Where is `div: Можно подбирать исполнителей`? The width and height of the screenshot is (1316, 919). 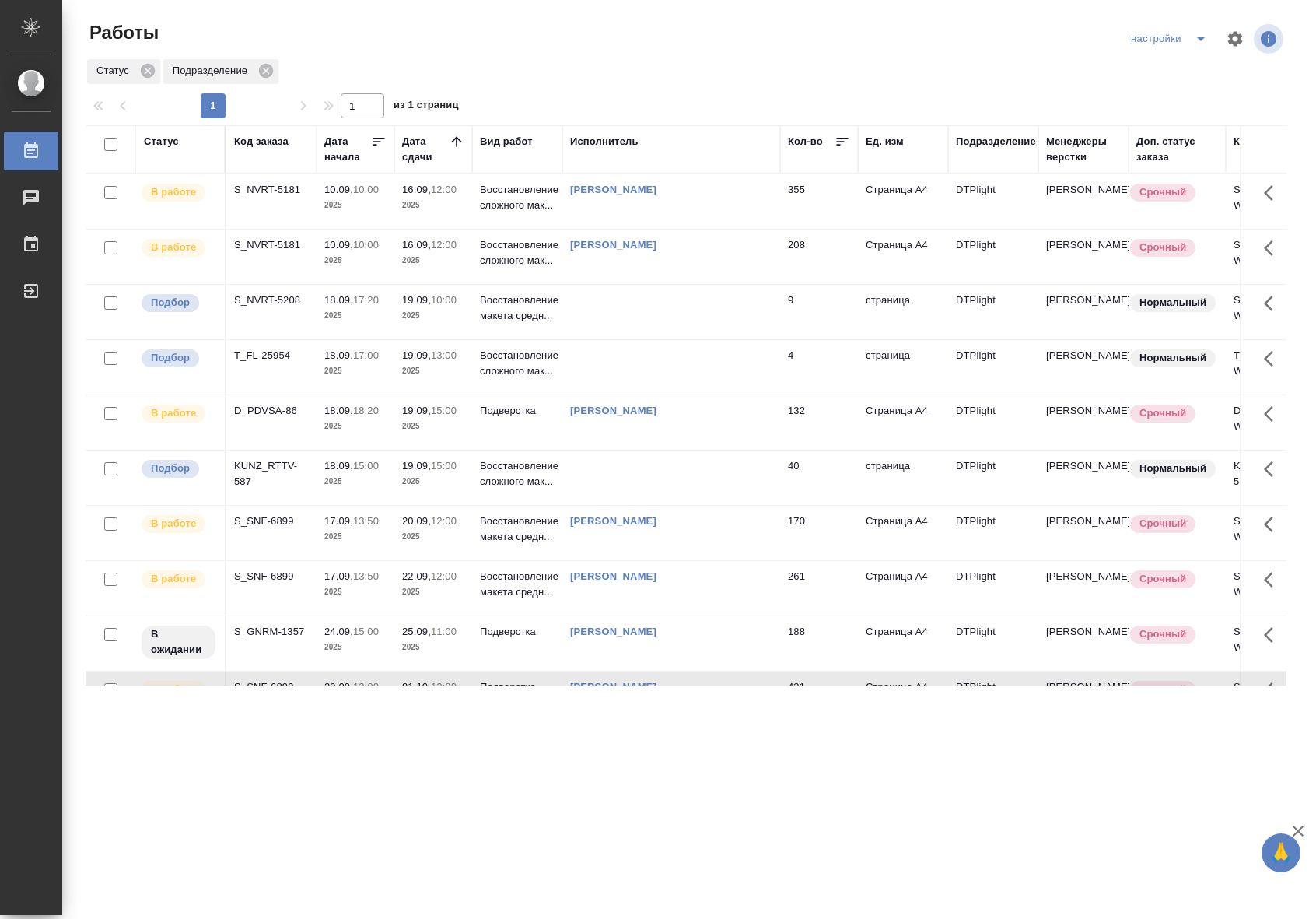 div: Можно подбирать исполнителей is located at coordinates (178, 468).